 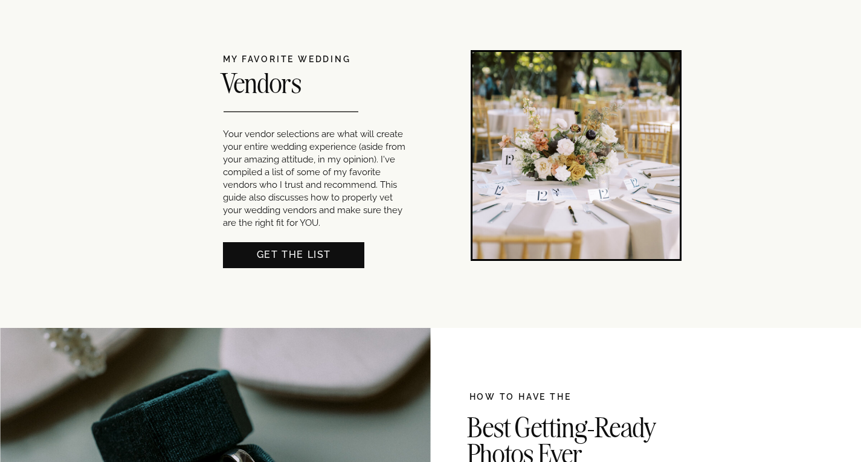 I want to click on h2: HOW TO HAVE THE, so click(x=586, y=398).